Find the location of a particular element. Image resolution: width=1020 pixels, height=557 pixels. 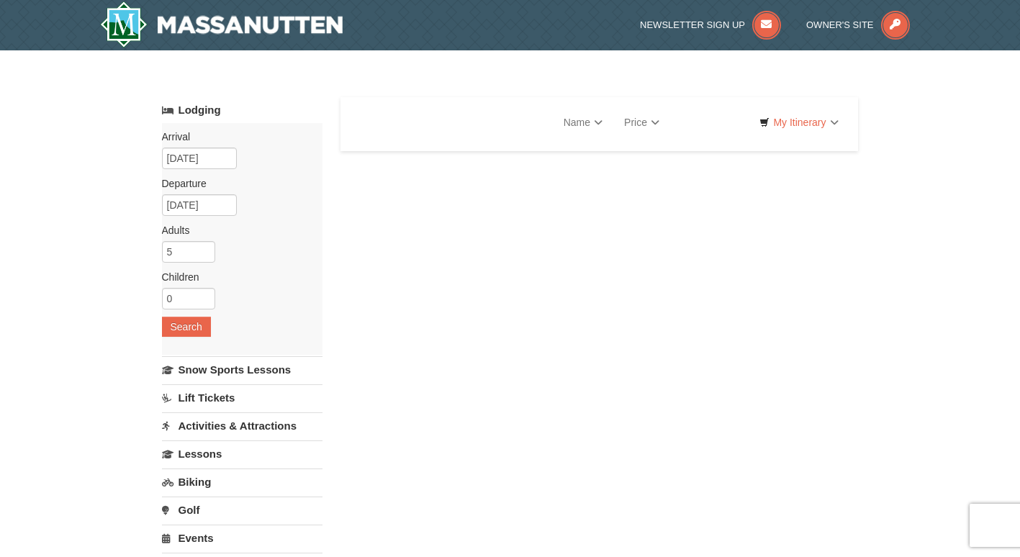

a: Massanutten Resort is located at coordinates (222, 24).